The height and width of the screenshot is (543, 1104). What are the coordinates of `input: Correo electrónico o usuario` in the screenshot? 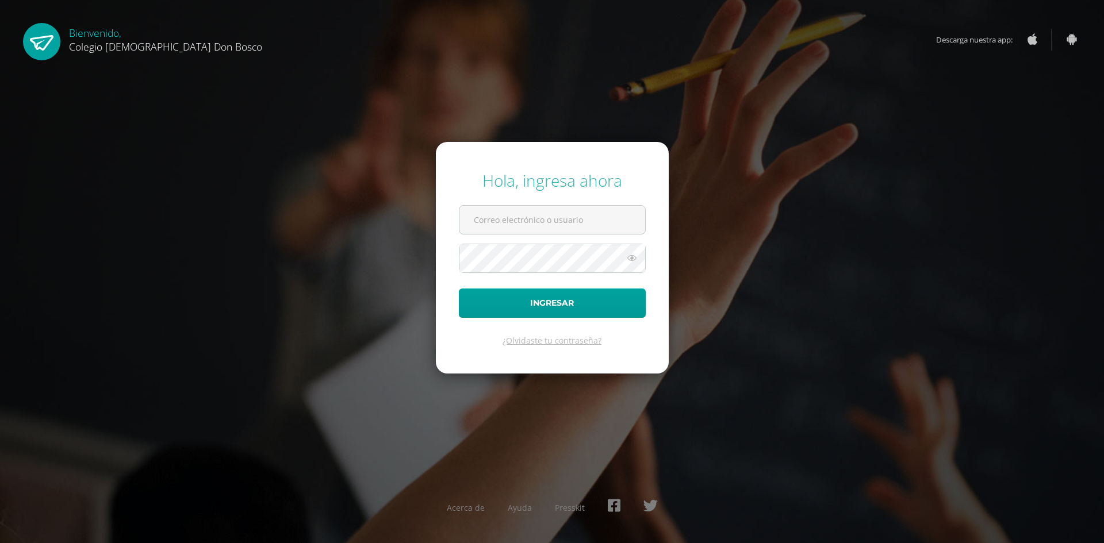 It's located at (552, 220).